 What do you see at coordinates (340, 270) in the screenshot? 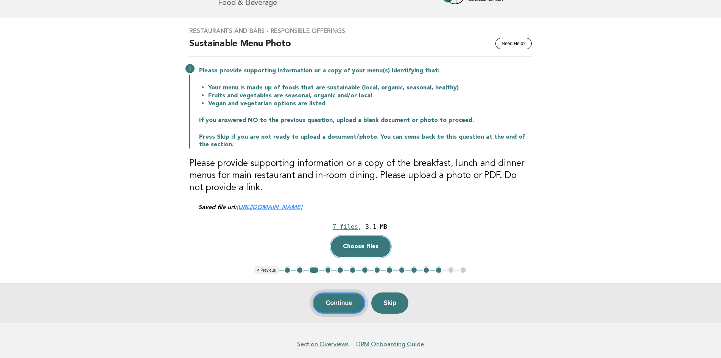
I see `button: 5` at bounding box center [340, 270].